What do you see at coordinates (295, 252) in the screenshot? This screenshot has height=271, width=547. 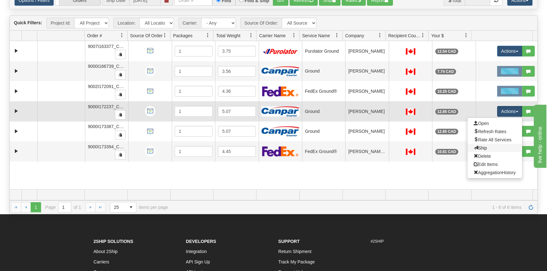 I see `a: Return Shipment` at bounding box center [295, 252].